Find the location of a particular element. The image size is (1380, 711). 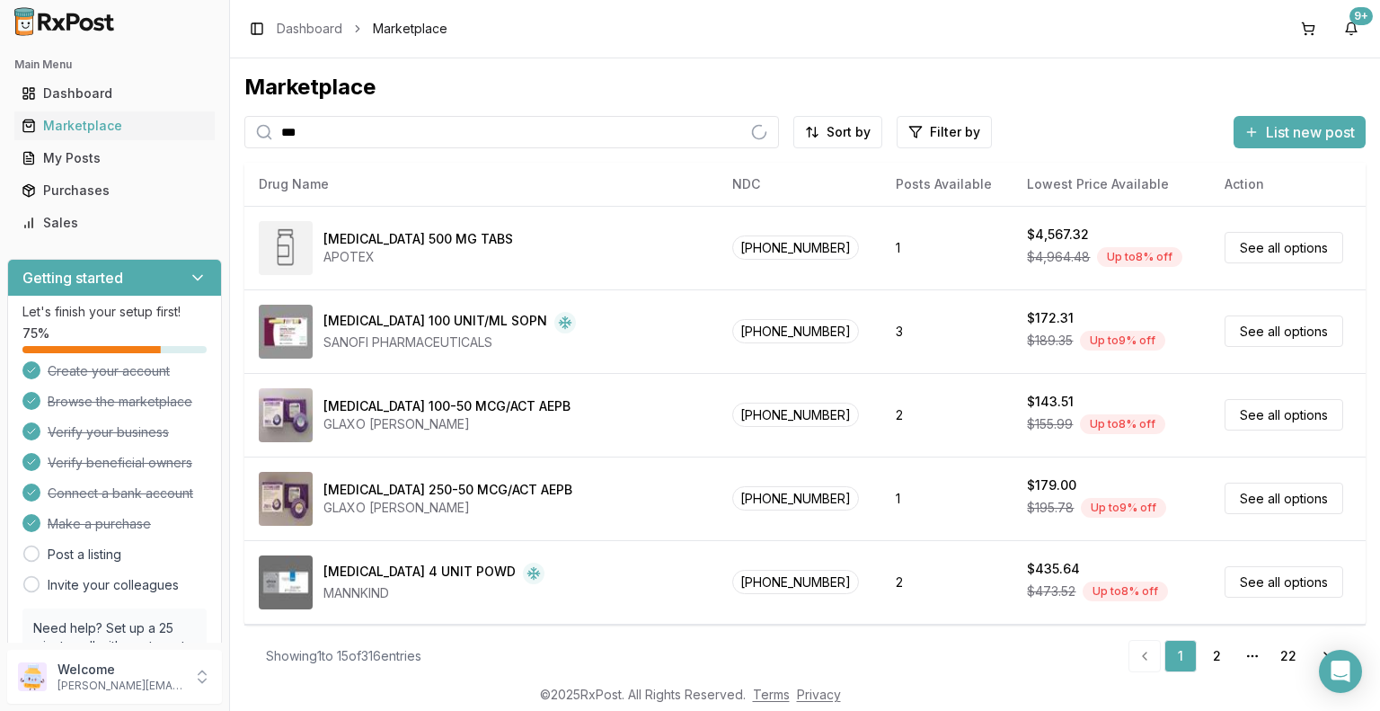

td: 3 is located at coordinates (947, 331).